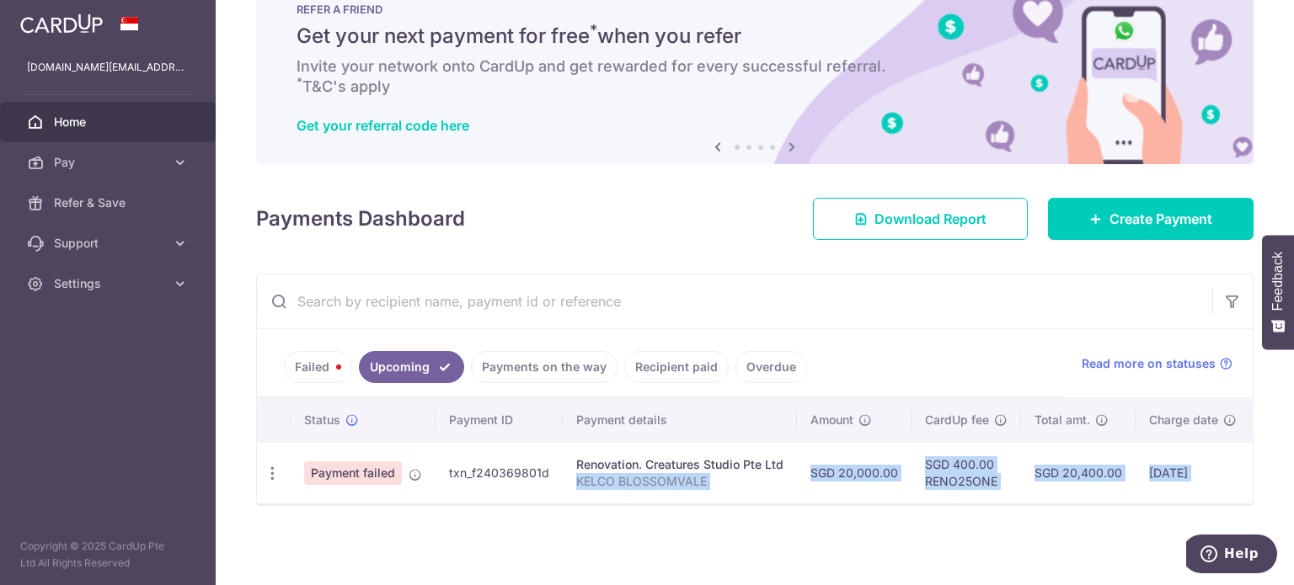 The width and height of the screenshot is (1294, 585). What do you see at coordinates (109, 203) in the screenshot?
I see `span: Refer & Save` at bounding box center [109, 203].